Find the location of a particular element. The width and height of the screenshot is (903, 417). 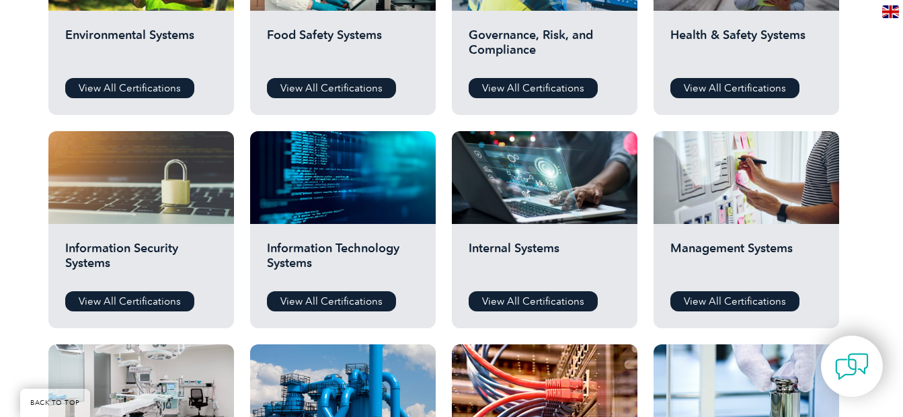

h2: Information Security Systems is located at coordinates (141, 261).